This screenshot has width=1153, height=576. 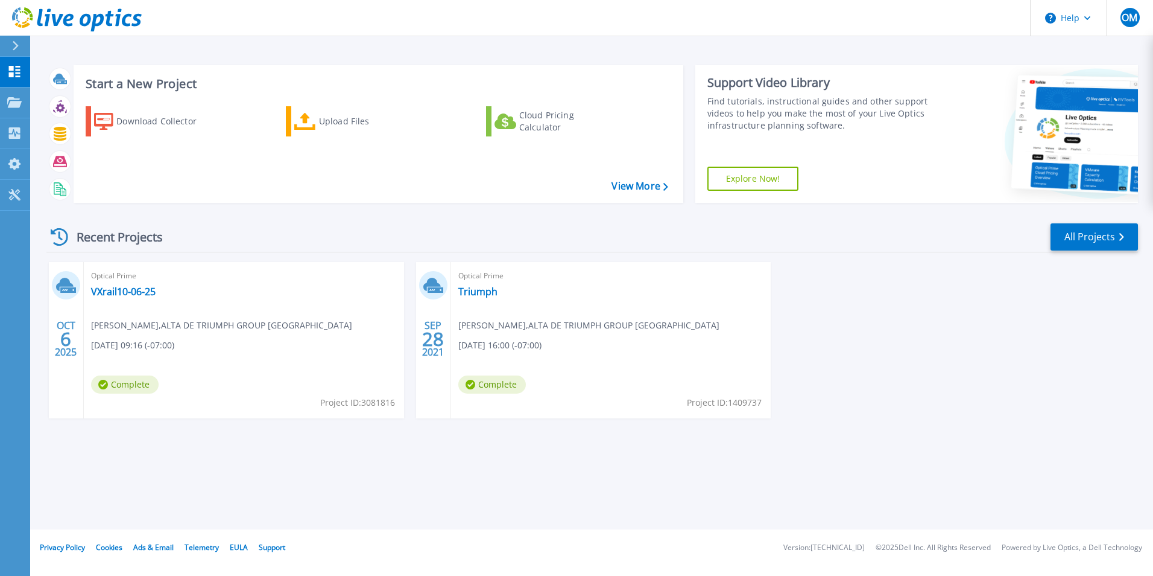 I want to click on span: Project ID: 3081816, so click(x=358, y=402).